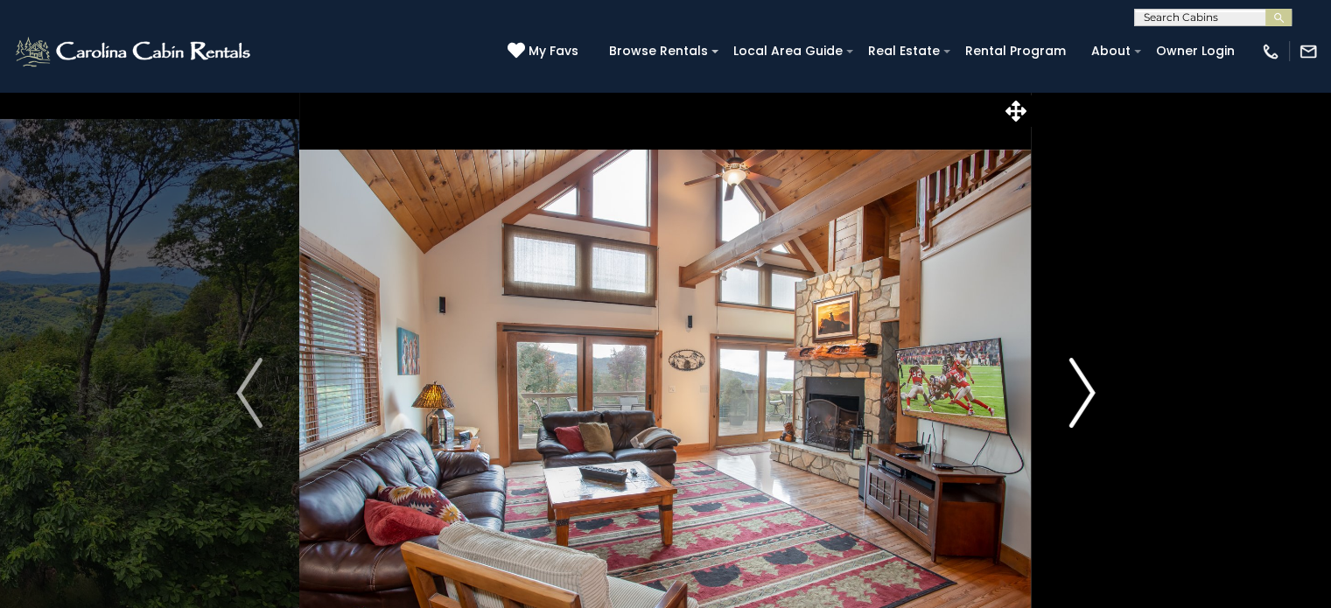  What do you see at coordinates (788, 51) in the screenshot?
I see `a: Local Area Guide` at bounding box center [788, 51].